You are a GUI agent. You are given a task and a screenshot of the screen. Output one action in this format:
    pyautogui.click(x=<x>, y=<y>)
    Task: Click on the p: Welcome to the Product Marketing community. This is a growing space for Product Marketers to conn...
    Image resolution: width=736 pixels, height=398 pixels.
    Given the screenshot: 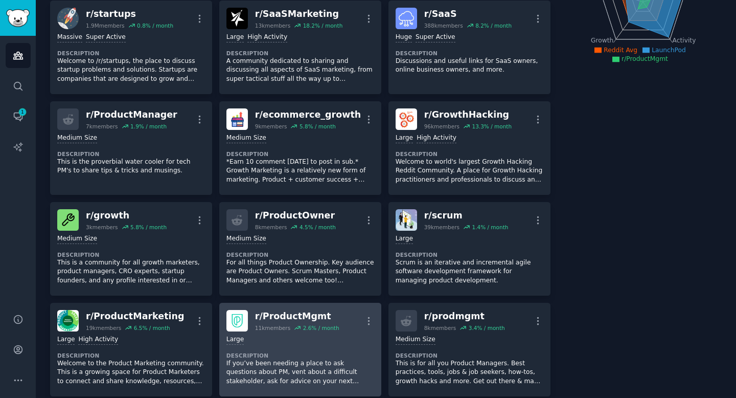 What is the action you would take?
    pyautogui.click(x=131, y=372)
    